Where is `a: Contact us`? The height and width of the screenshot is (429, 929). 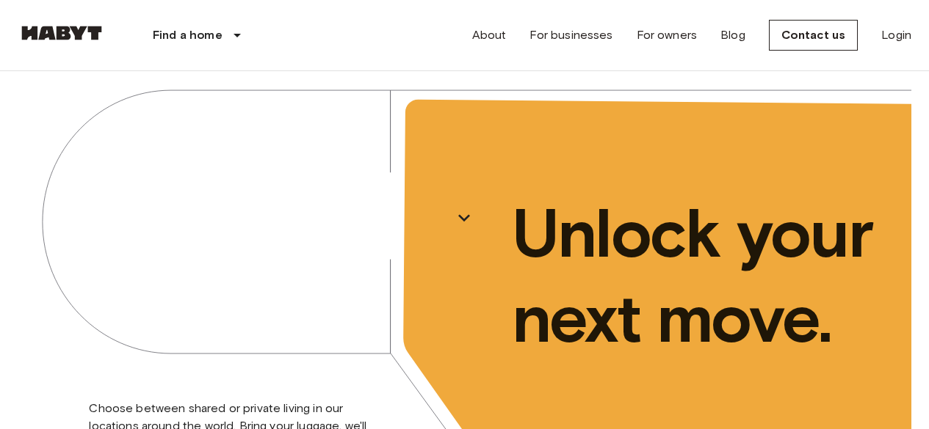
a: Contact us is located at coordinates (813, 35).